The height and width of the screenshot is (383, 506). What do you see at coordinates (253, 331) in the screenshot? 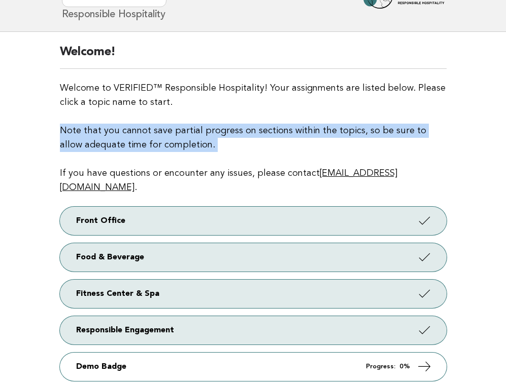
I see `a: Responsible Engagement` at bounding box center [253, 331].